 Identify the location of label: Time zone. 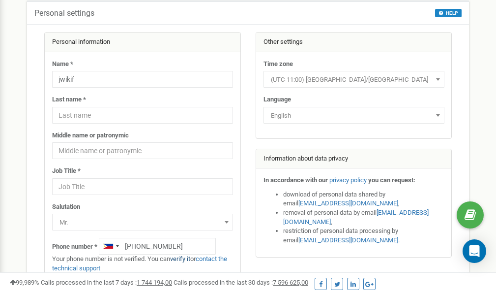
(278, 64).